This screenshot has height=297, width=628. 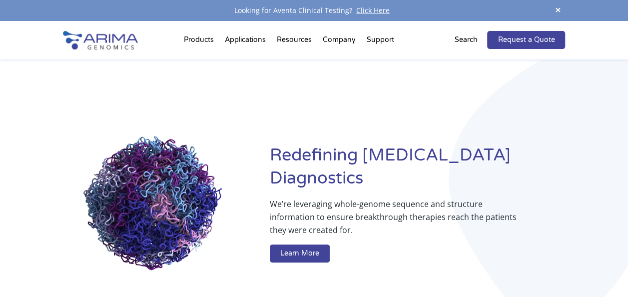 I want to click on div: Looking for Aventa Clinical Testing?, so click(x=314, y=10).